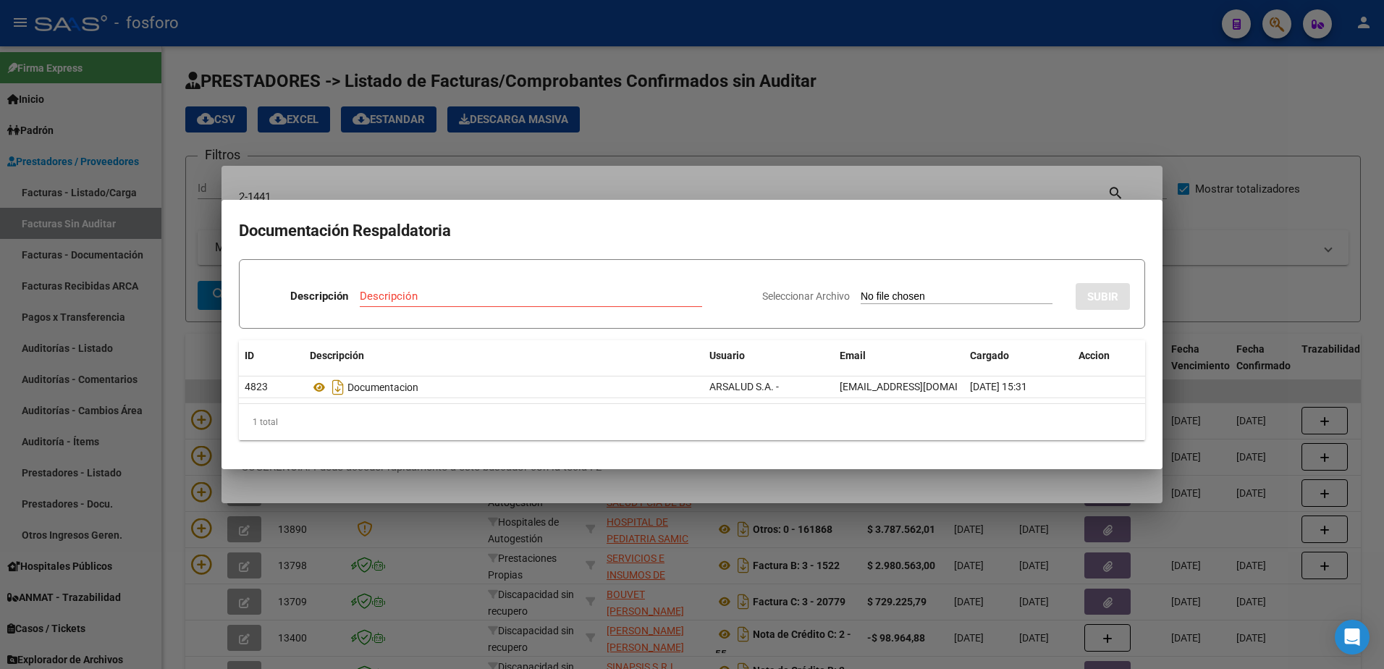 Image resolution: width=1384 pixels, height=669 pixels. Describe the element at coordinates (899, 355) in the screenshot. I see `datatable-header-cell: Email` at that location.